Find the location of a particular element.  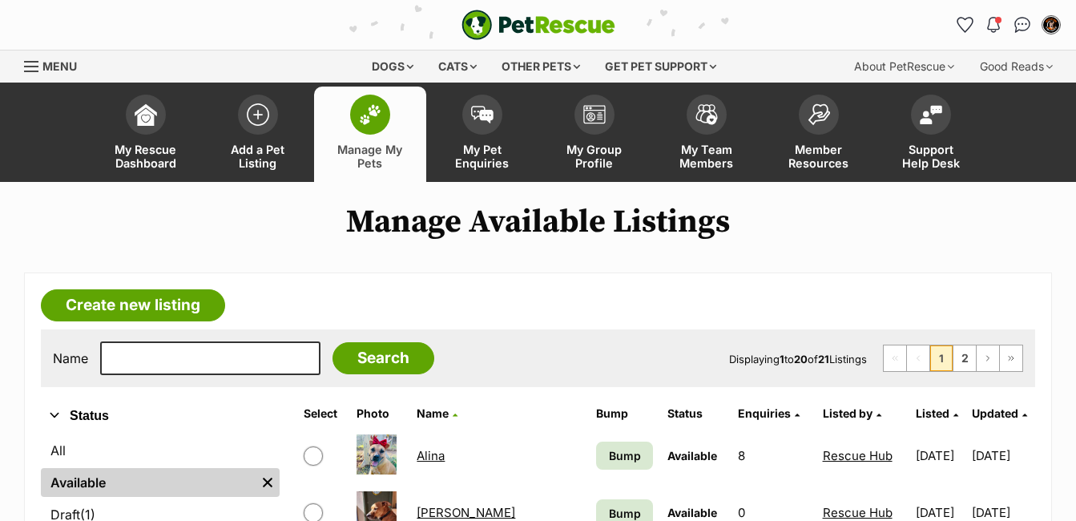

button: Notifications is located at coordinates (994, 25).